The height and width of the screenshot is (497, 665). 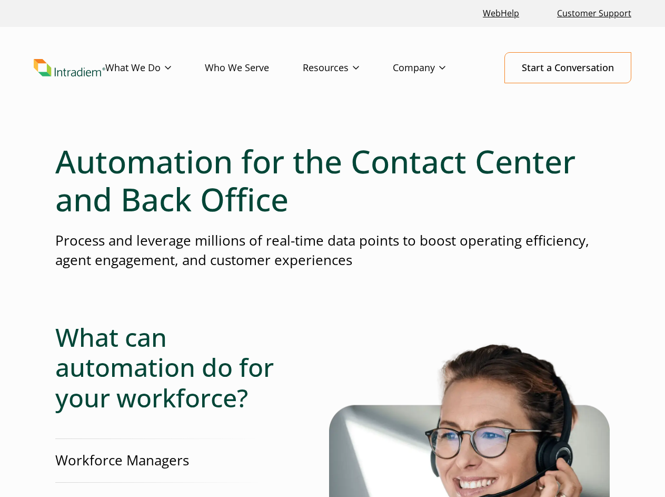 I want to click on p: Process and leverage millions of real-time data points to boost operating efficiency, agent engag..., so click(x=332, y=250).